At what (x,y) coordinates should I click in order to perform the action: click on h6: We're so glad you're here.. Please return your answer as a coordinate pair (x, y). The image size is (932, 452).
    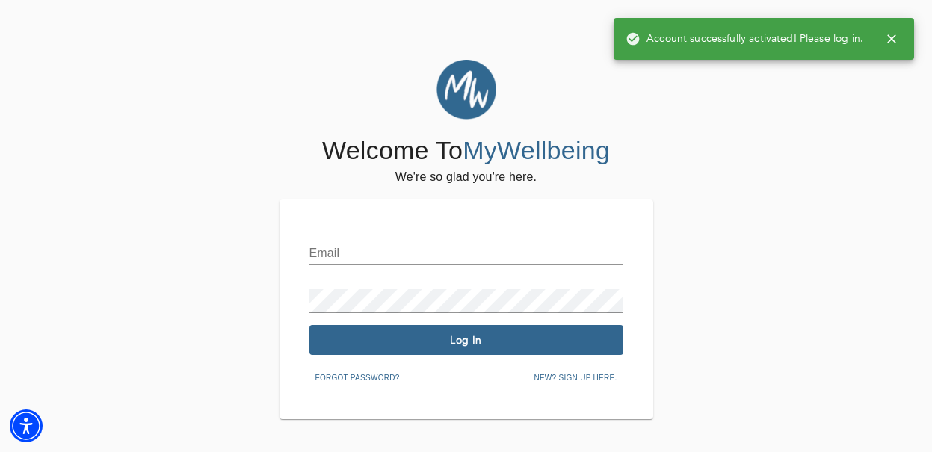
    Looking at the image, I should click on (465, 177).